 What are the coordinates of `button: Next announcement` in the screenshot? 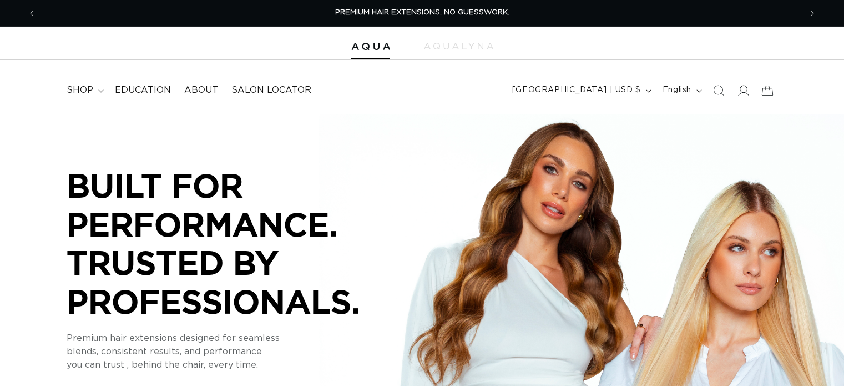 It's located at (812, 13).